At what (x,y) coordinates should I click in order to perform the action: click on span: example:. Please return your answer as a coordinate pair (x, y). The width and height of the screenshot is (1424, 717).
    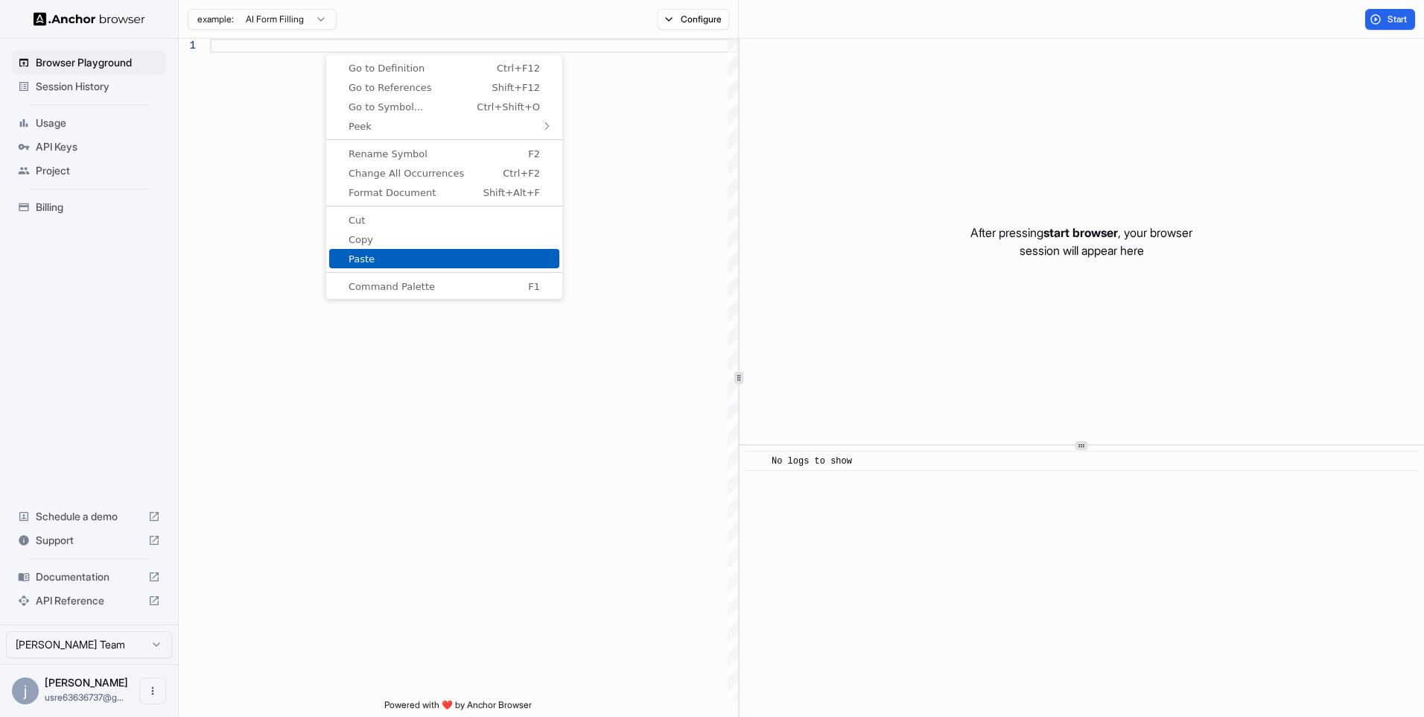
    Looking at the image, I should click on (215, 19).